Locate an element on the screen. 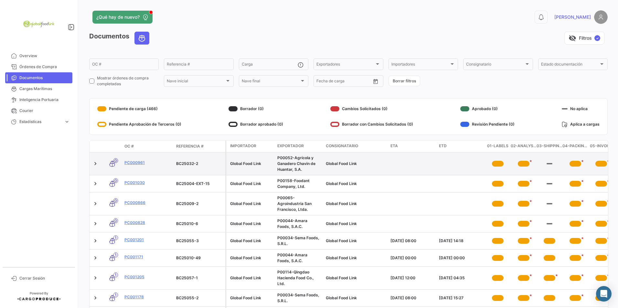 This screenshot has width=618, height=308. a: PC000961 is located at coordinates (148, 163).